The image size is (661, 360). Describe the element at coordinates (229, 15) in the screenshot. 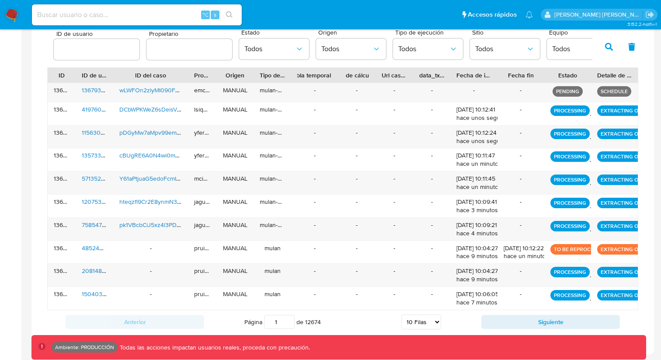

I see `button: search-icon` at that location.